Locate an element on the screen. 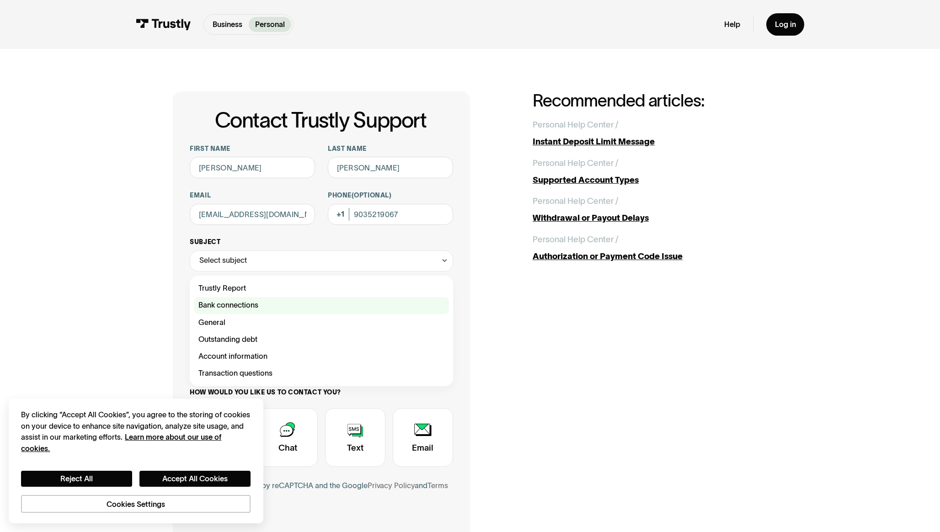 The height and width of the screenshot is (532, 940). label: Subject is located at coordinates (321, 242).